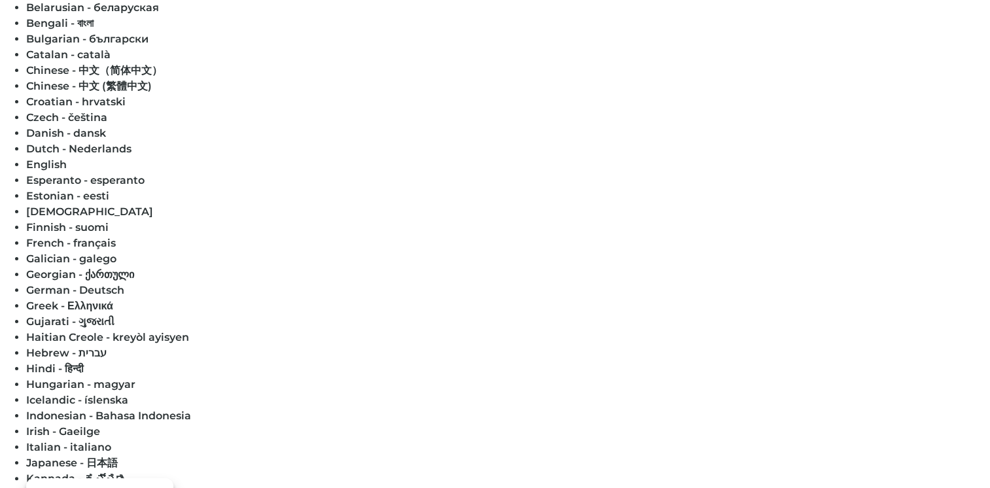  Describe the element at coordinates (71, 258) in the screenshot. I see `a: Galician - galego` at that location.